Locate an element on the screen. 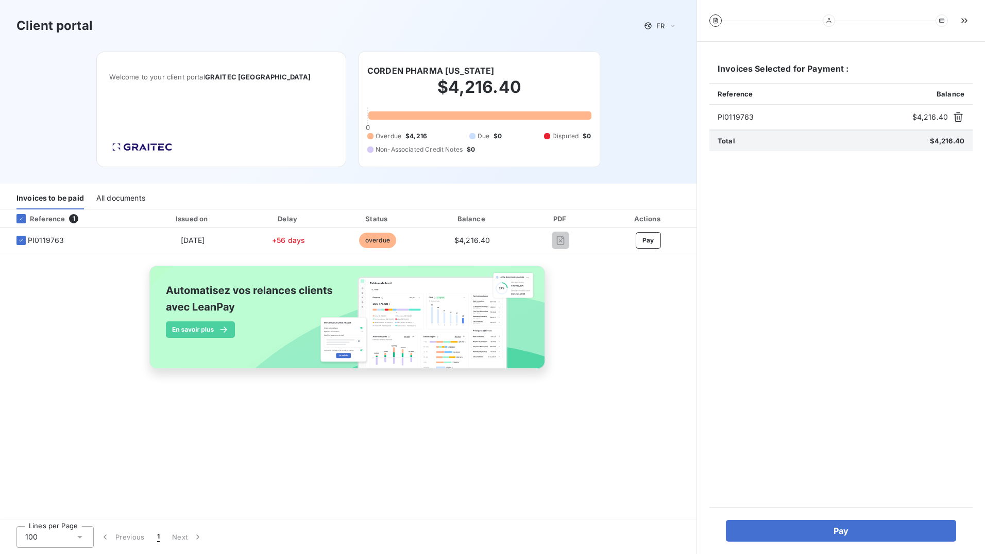  div: Delay is located at coordinates (289, 219).